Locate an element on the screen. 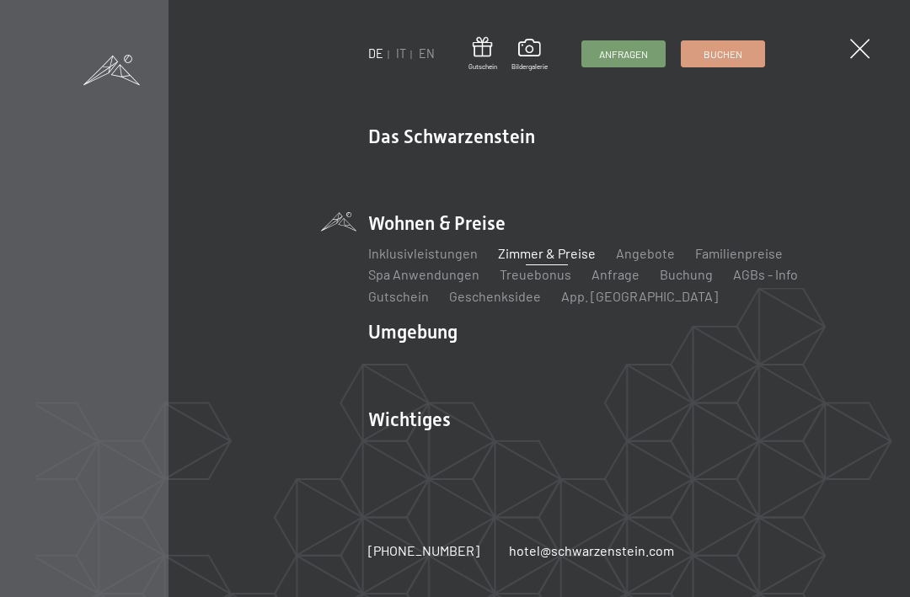  a: EN is located at coordinates (426, 53).